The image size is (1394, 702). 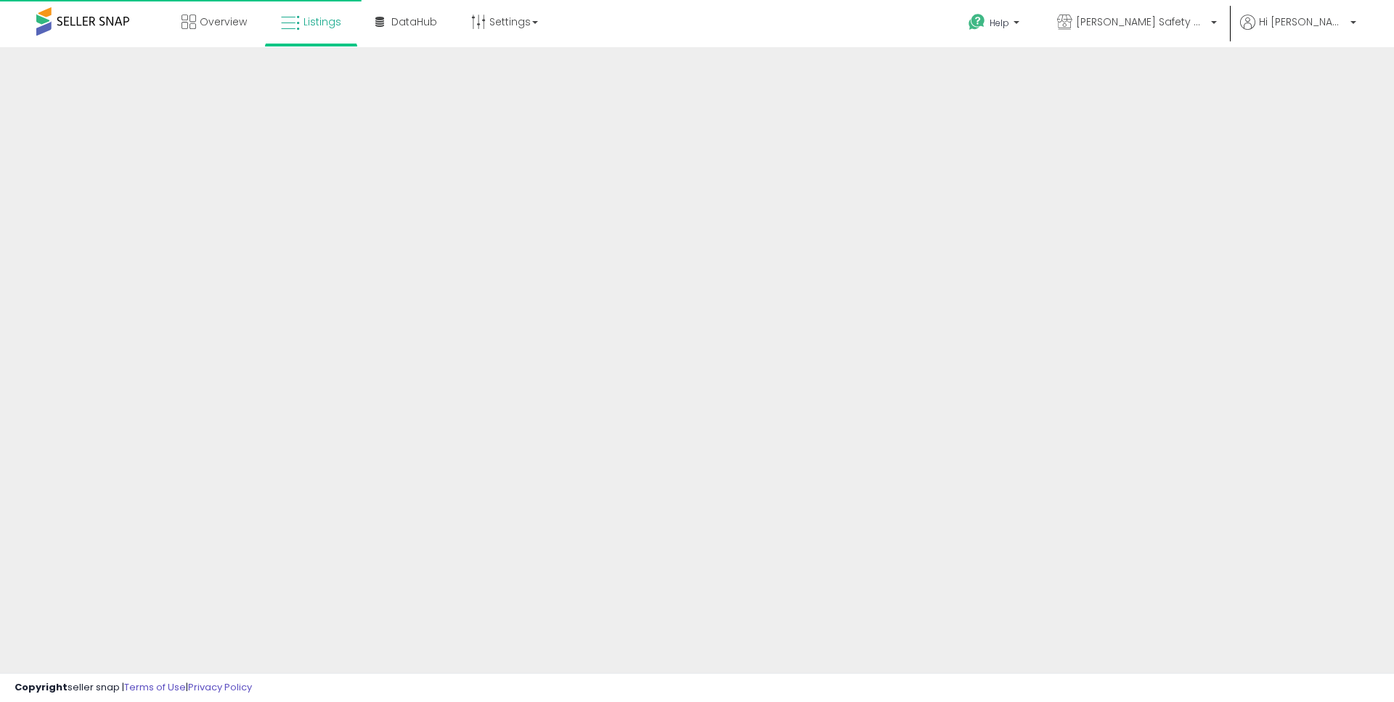 I want to click on span: DataHub, so click(x=414, y=22).